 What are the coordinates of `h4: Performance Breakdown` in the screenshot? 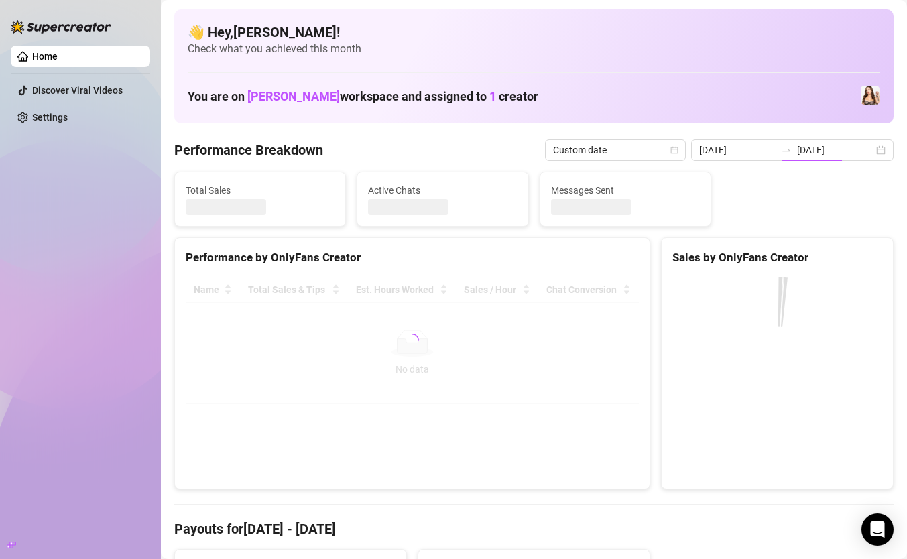 It's located at (249, 150).